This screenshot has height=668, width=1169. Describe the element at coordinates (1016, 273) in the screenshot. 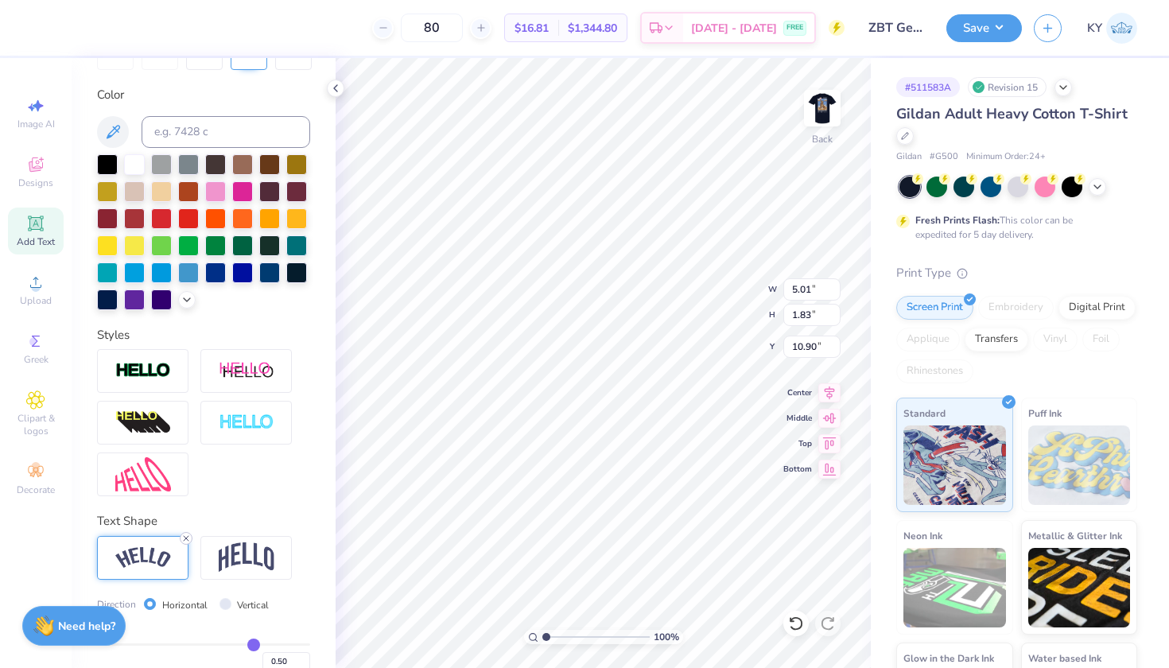

I see `div: Print Type` at that location.